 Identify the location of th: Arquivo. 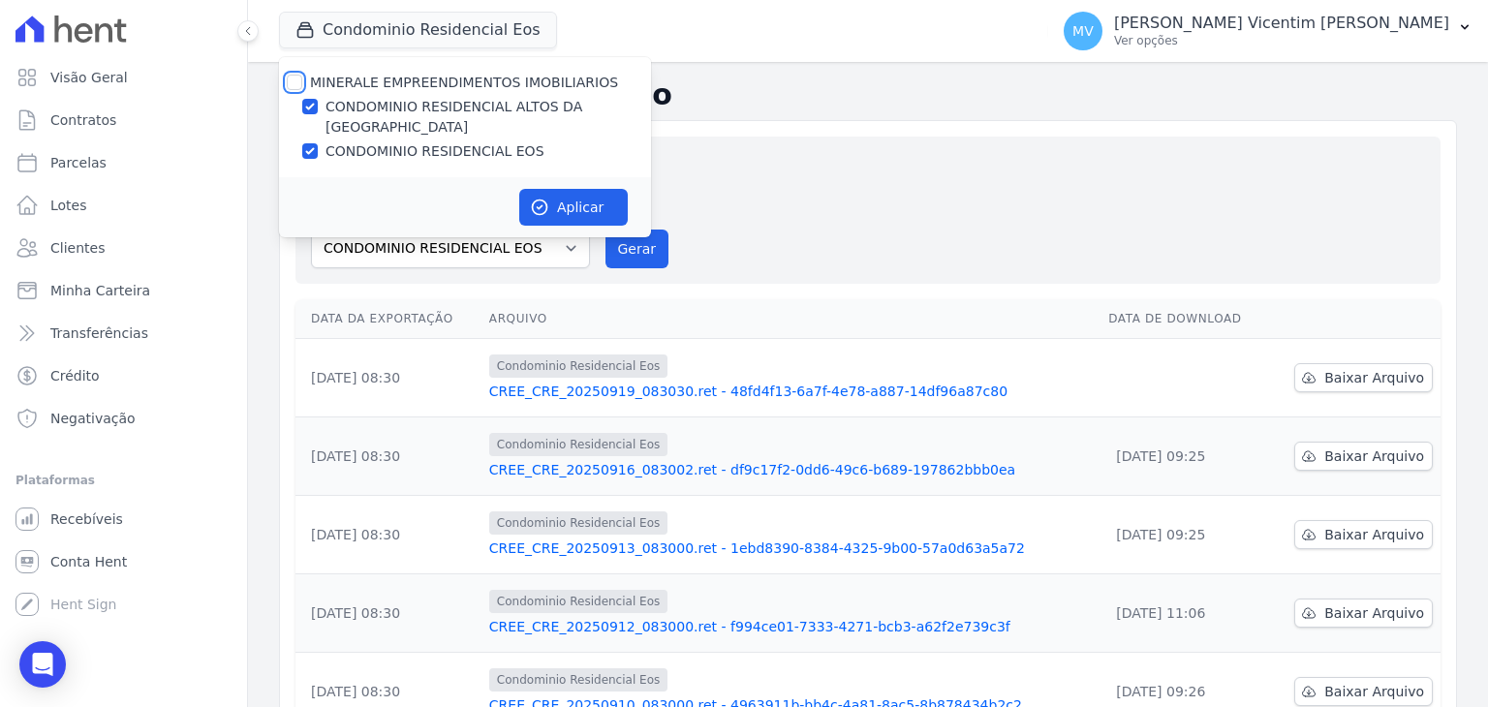
(791, 319).